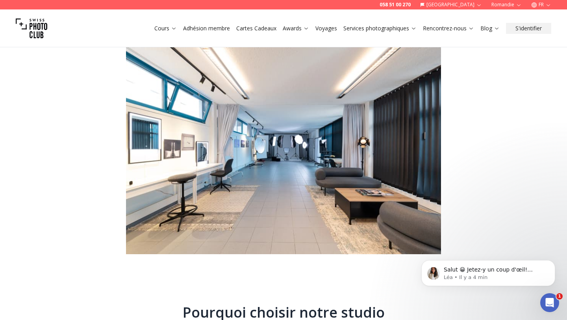 This screenshot has height=320, width=567. Describe the element at coordinates (165, 28) in the screenshot. I see `button: Cours` at that location.